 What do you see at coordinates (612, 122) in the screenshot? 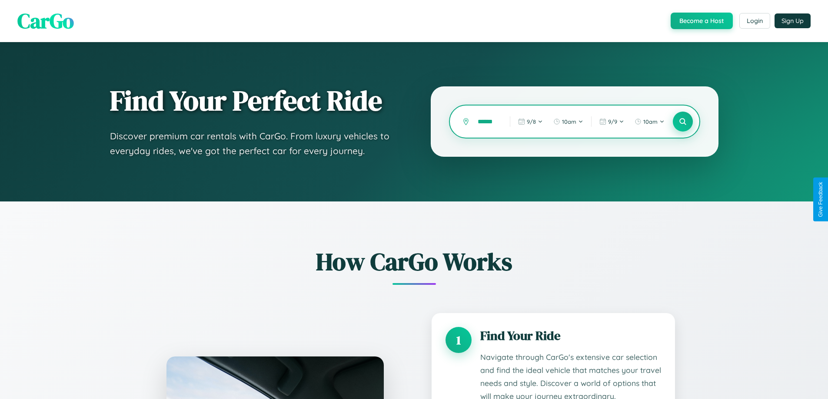
I see `span: 9 / 9` at bounding box center [612, 122].